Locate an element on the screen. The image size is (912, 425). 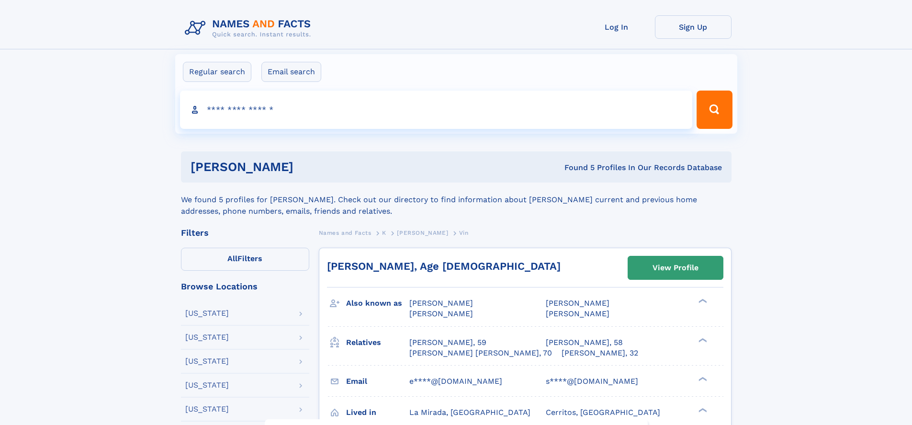
div: Found 5 Profiles In Our Records Database is located at coordinates (575, 168).